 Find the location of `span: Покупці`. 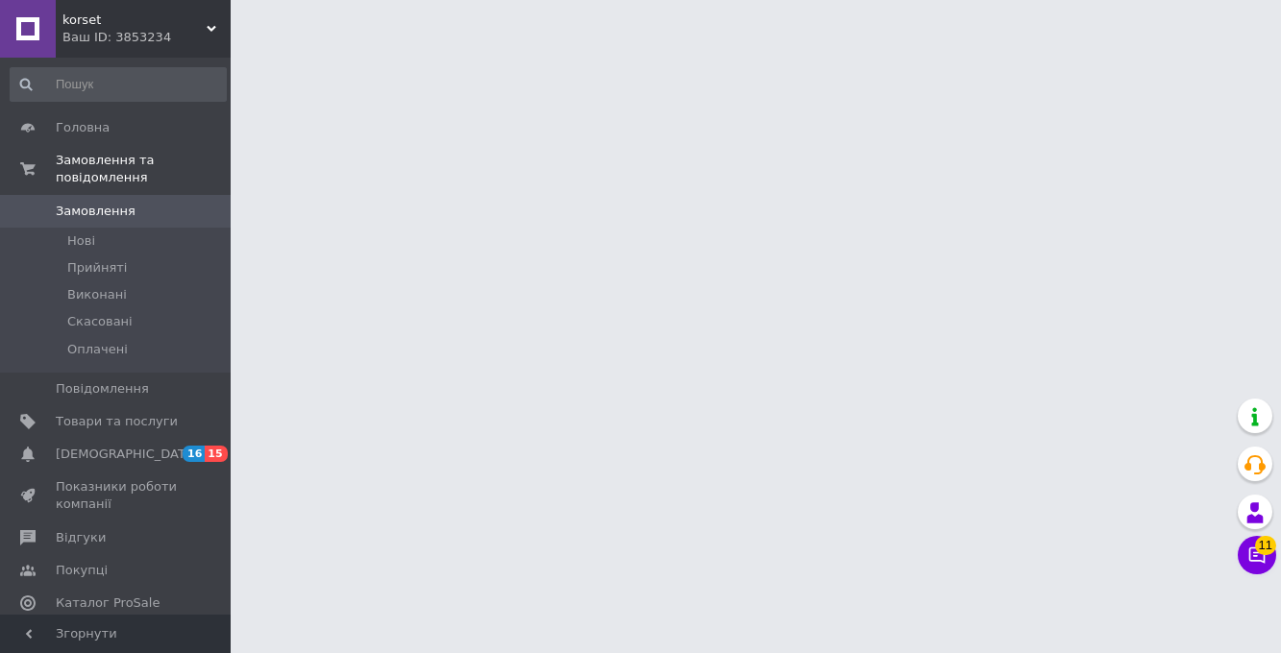

span: Покупці is located at coordinates (82, 571).